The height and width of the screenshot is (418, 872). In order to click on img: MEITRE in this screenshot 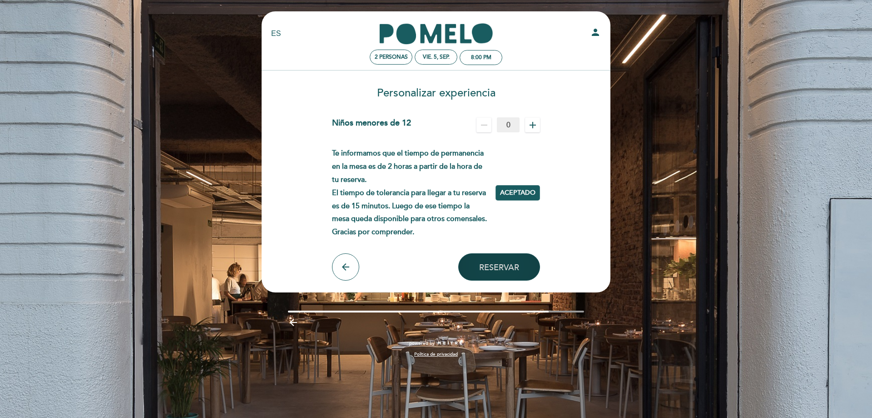, I will do `click(450, 343)`.